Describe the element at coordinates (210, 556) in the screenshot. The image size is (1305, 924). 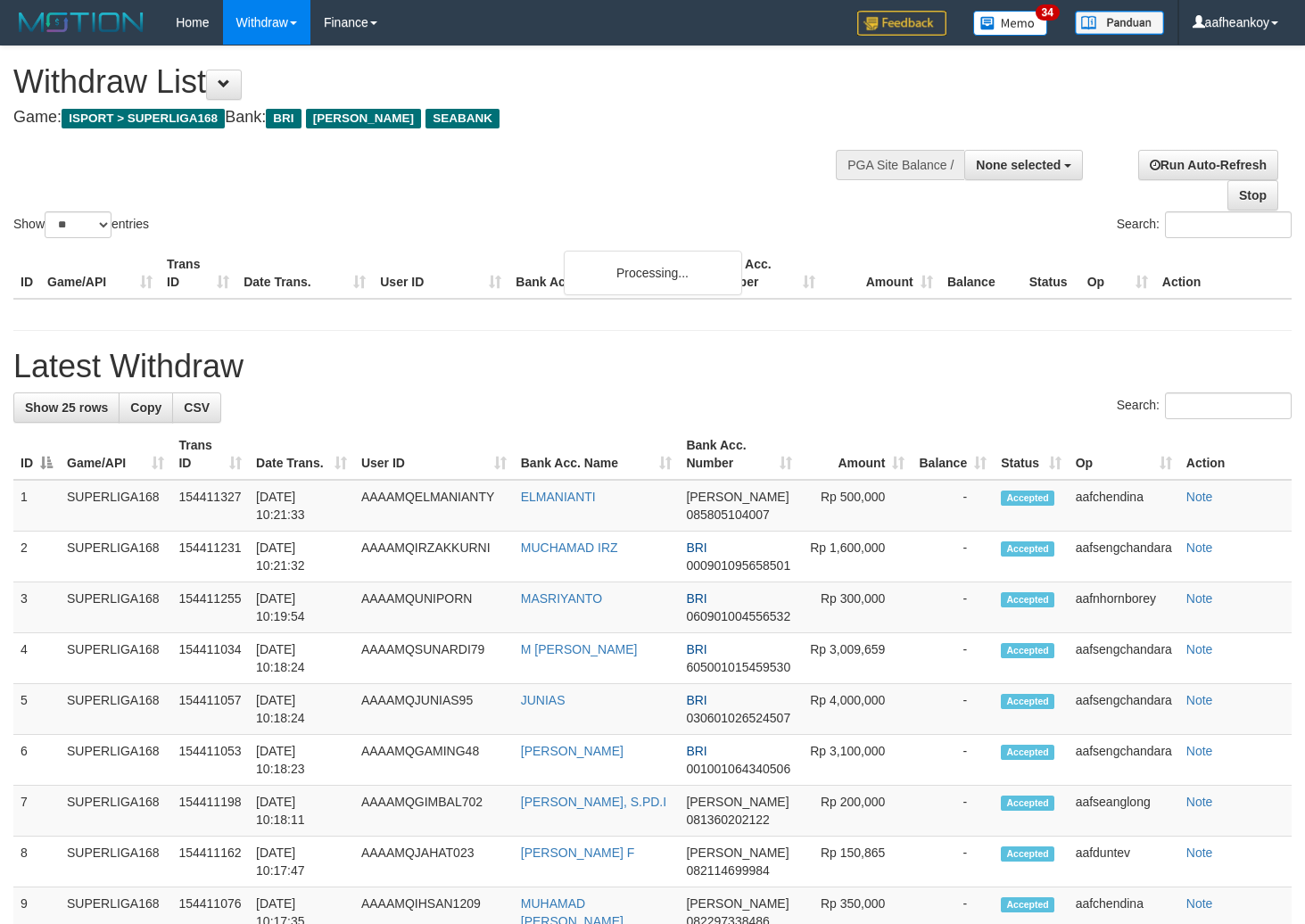
I see `td: 154411231` at that location.